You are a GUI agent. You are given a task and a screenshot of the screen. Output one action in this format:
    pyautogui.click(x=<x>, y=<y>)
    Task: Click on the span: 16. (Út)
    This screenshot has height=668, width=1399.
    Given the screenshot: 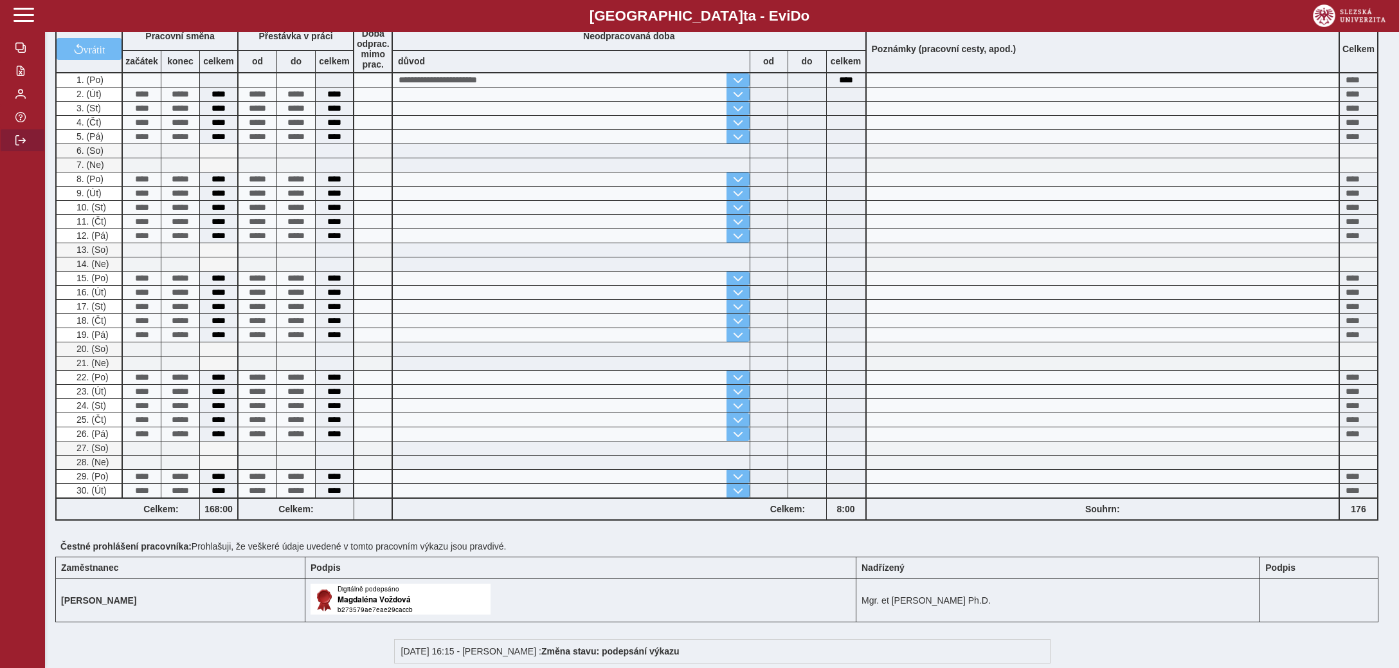 What is the action you would take?
    pyautogui.click(x=90, y=292)
    